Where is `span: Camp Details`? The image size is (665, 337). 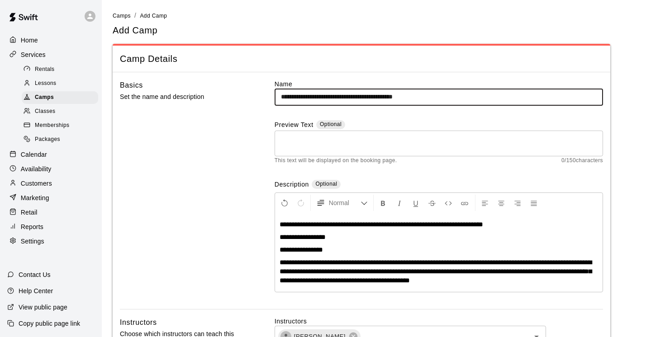
span: Camp Details is located at coordinates (361, 59).